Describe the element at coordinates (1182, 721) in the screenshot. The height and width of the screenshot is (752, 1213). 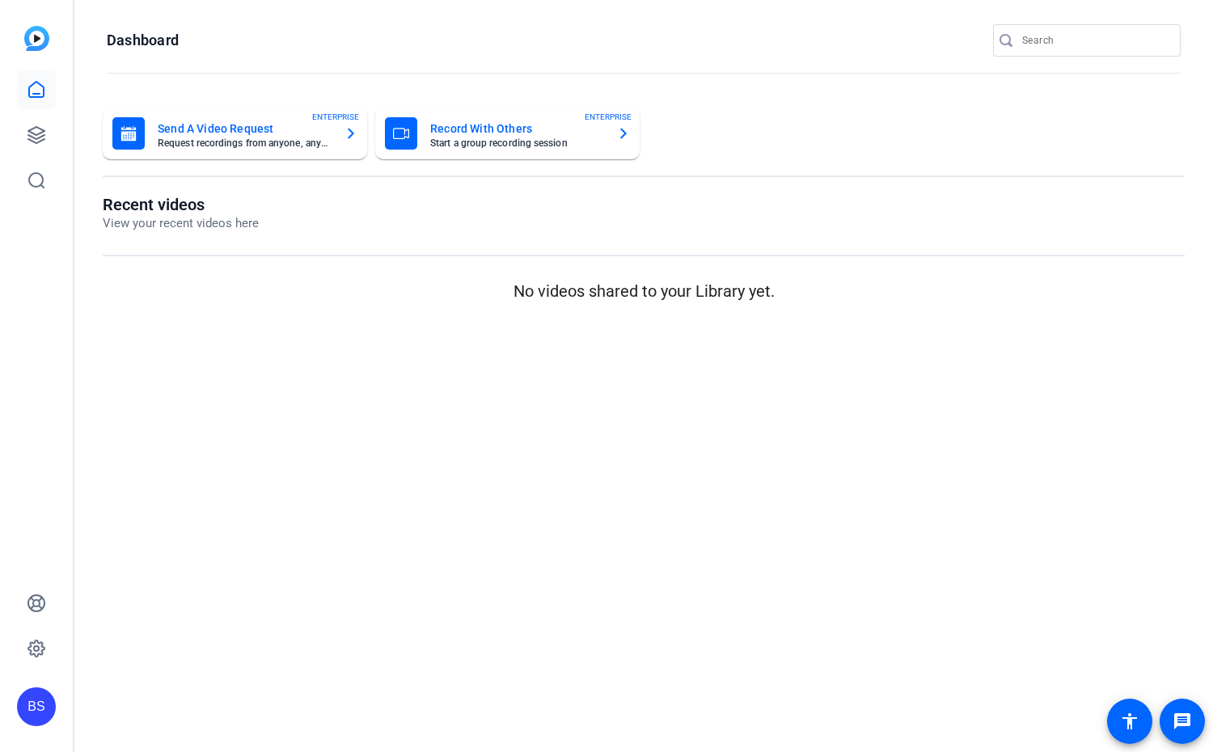
I see `mat-icon: message` at that location.